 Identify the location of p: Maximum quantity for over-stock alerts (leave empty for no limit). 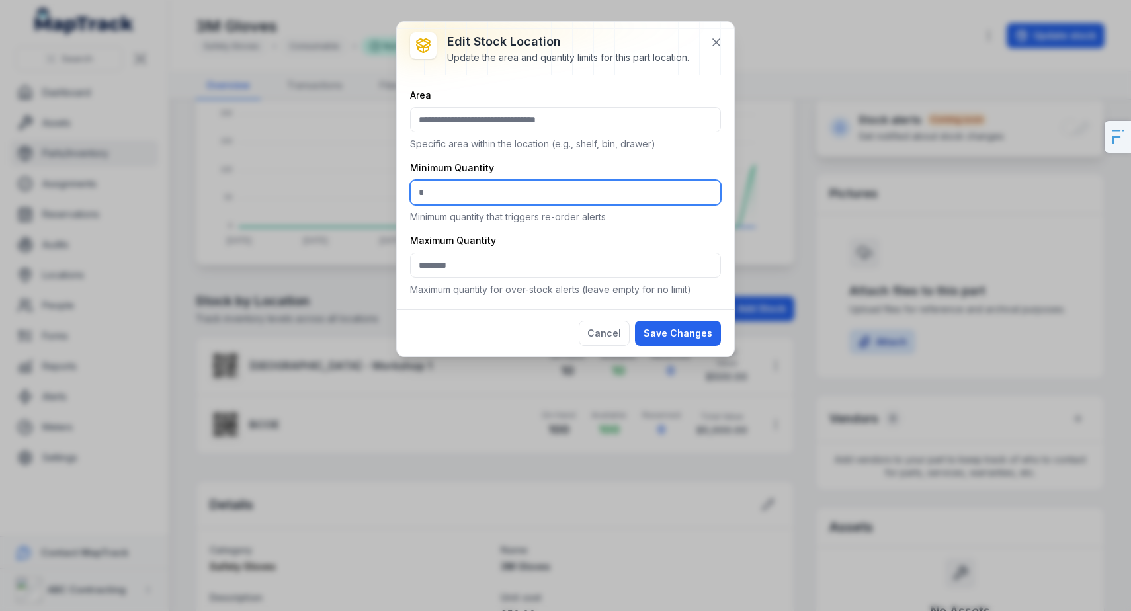
(566, 290).